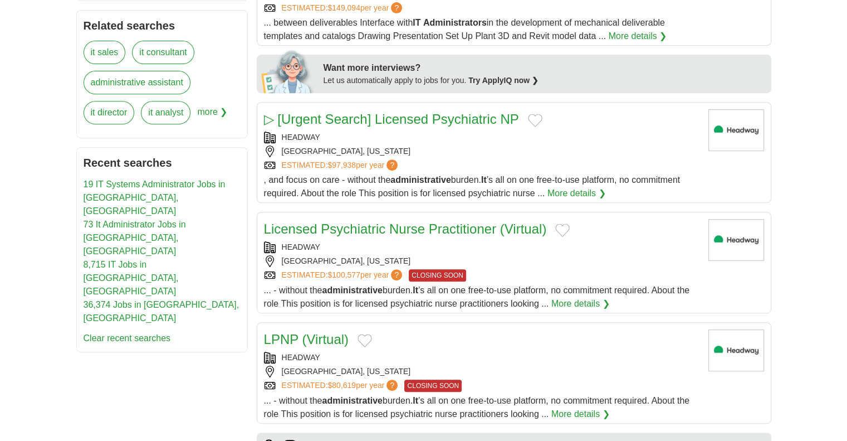 This screenshot has height=441, width=847. What do you see at coordinates (341, 385) in the screenshot?
I see `a: ESTIMATED:$80,619per year?` at bounding box center [341, 385].